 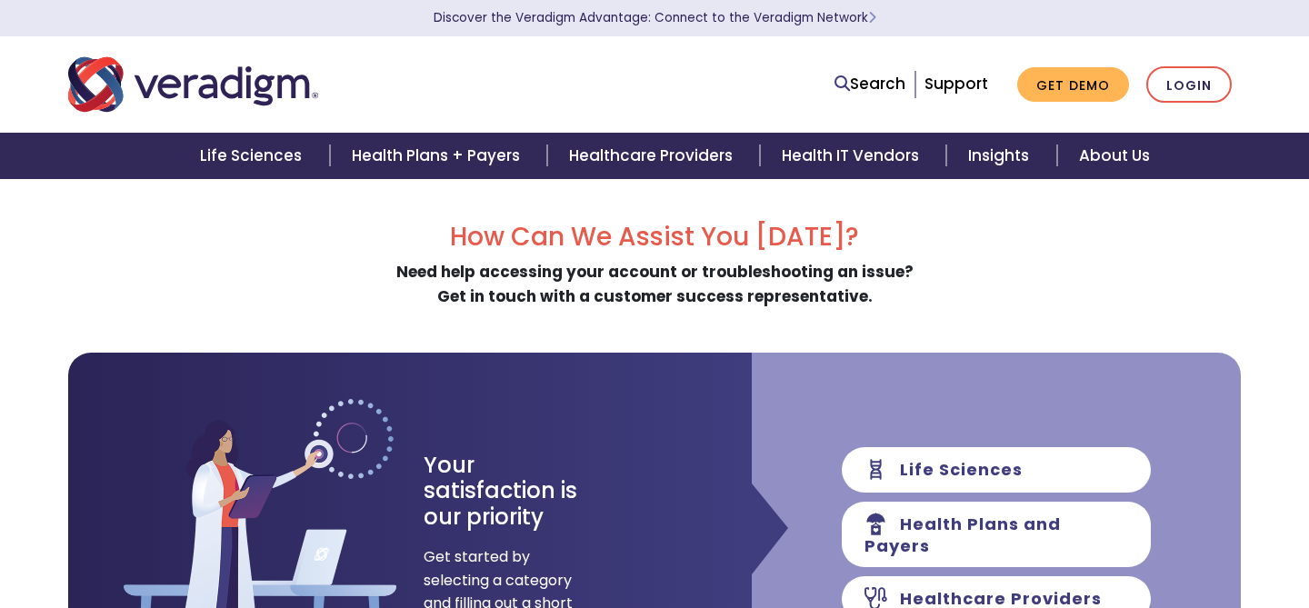 I want to click on a: About Us, so click(x=1114, y=155).